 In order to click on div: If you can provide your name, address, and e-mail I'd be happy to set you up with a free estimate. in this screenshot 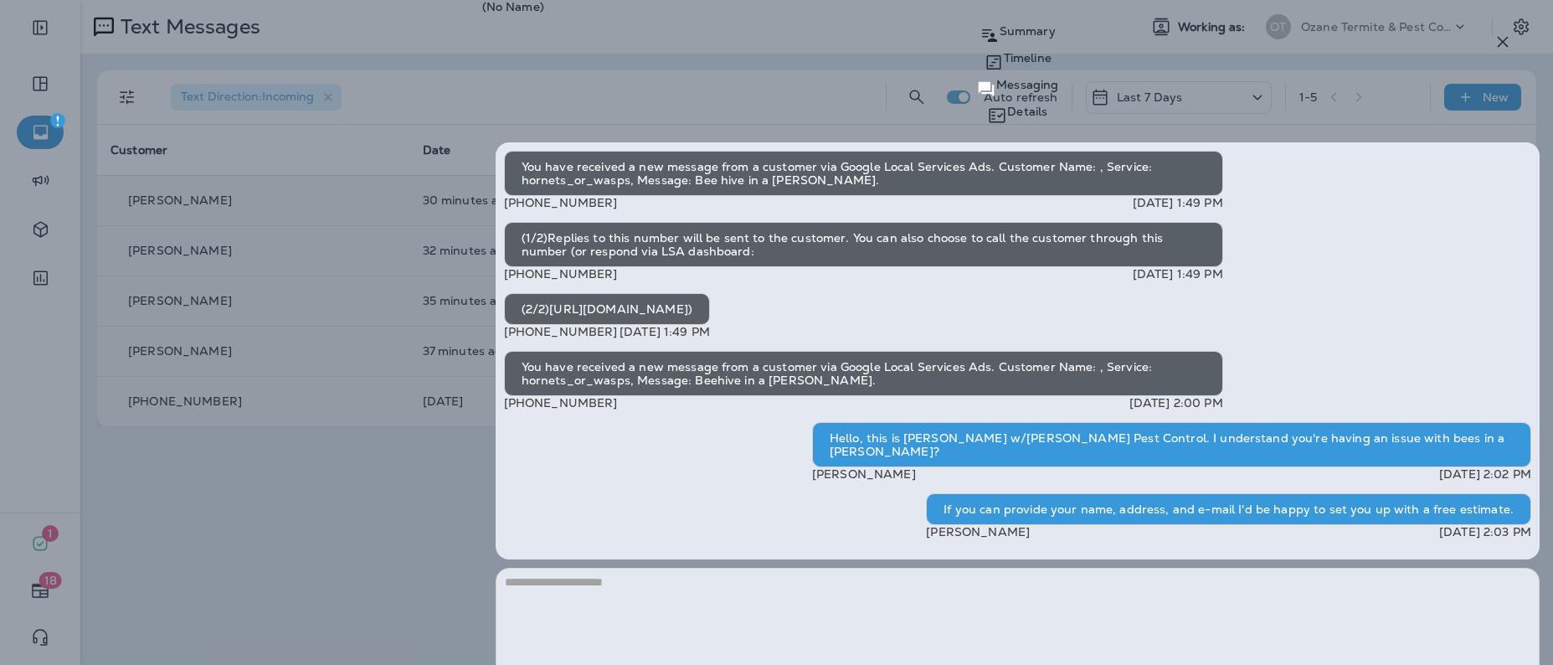, I will do `click(1228, 509)`.